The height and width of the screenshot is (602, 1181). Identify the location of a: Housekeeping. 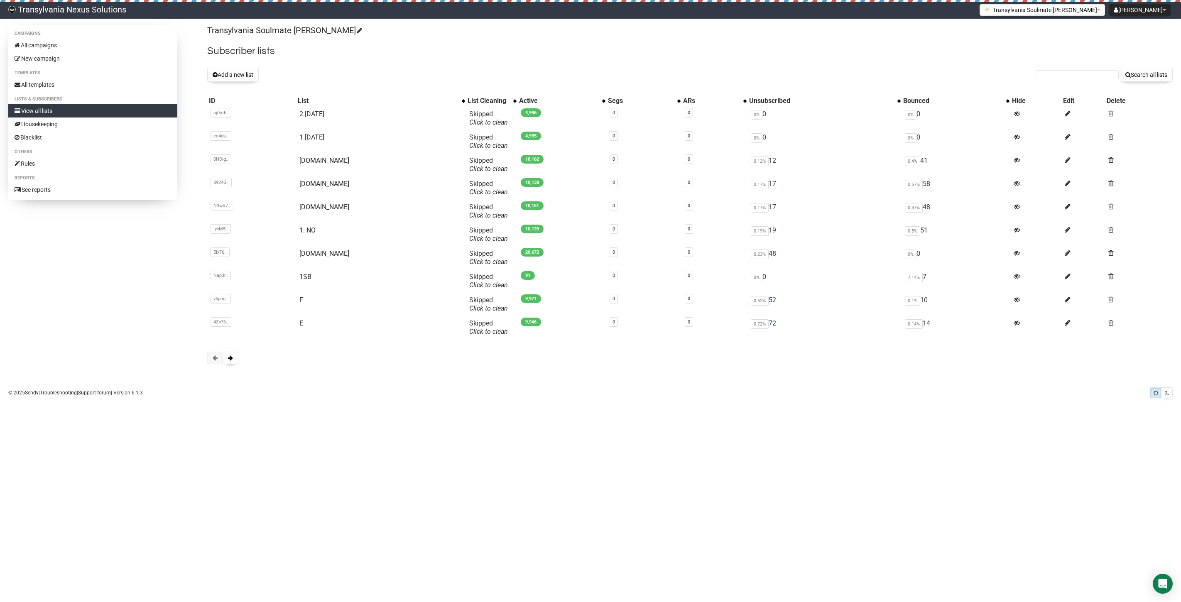
(93, 124).